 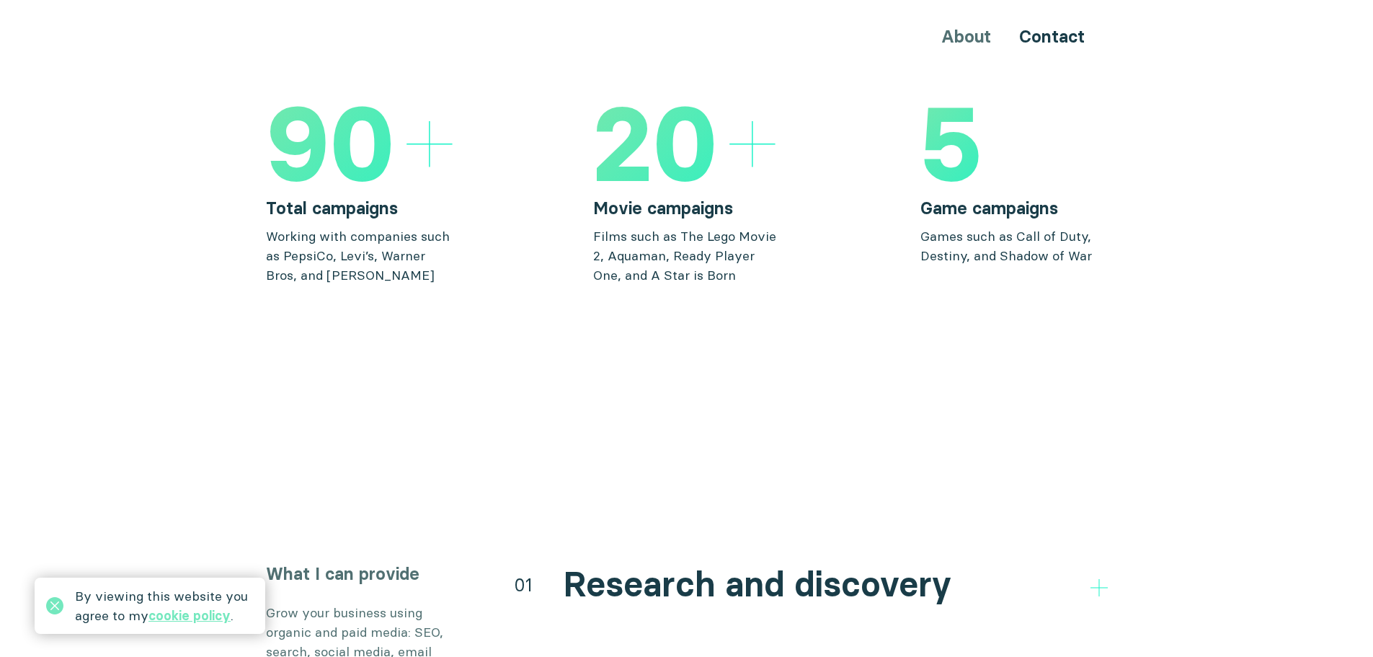 I want to click on h5: 5, so click(x=952, y=144).